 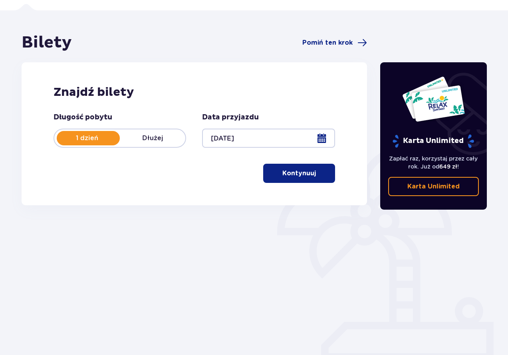 I want to click on span: Pomiń ten krok, so click(x=328, y=43).